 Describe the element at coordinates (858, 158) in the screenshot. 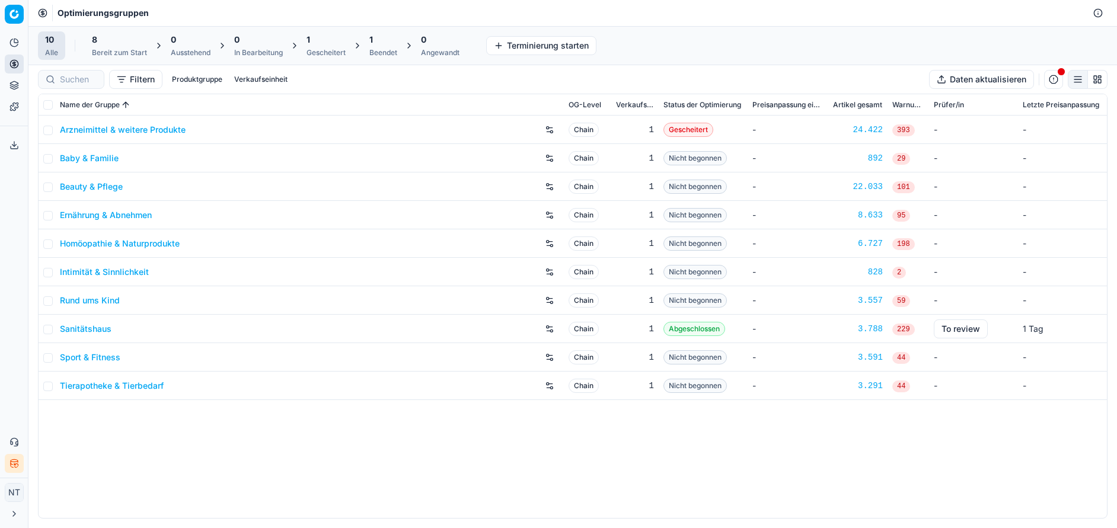

I see `a: 892` at that location.